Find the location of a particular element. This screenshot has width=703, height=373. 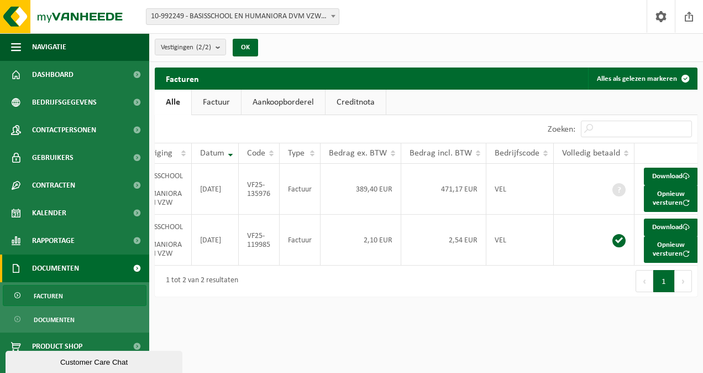

td: 471,17 EUR is located at coordinates (444, 189).